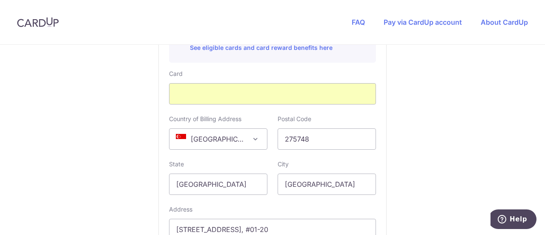 This screenshot has height=235, width=545. I want to click on span: Singapore, so click(218, 139).